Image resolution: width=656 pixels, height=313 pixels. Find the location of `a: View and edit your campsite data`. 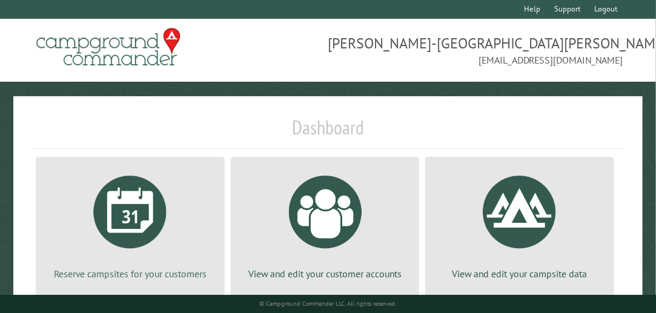

a: View and edit your campsite data is located at coordinates (519, 223).